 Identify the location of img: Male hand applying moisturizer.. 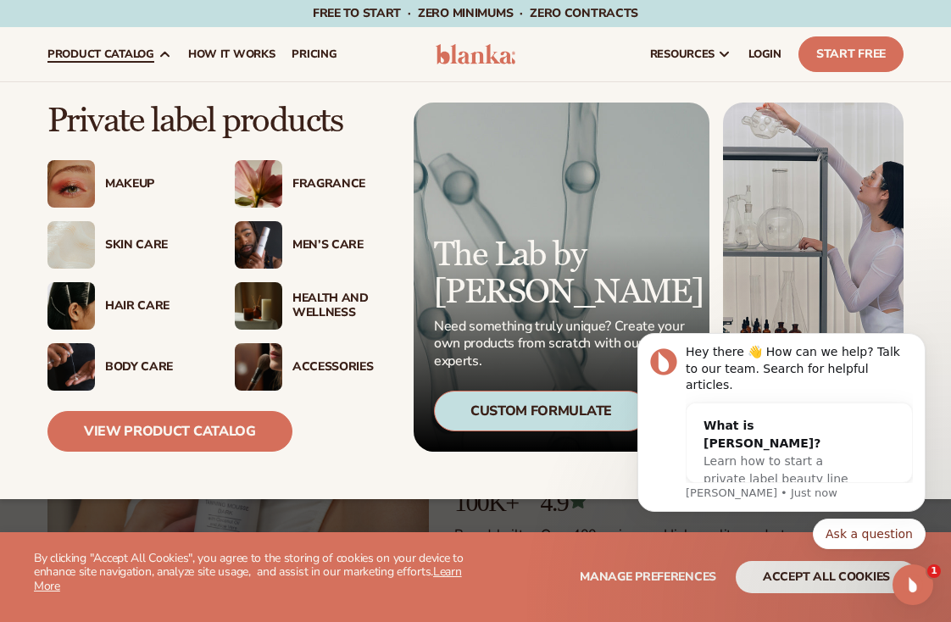
(71, 367).